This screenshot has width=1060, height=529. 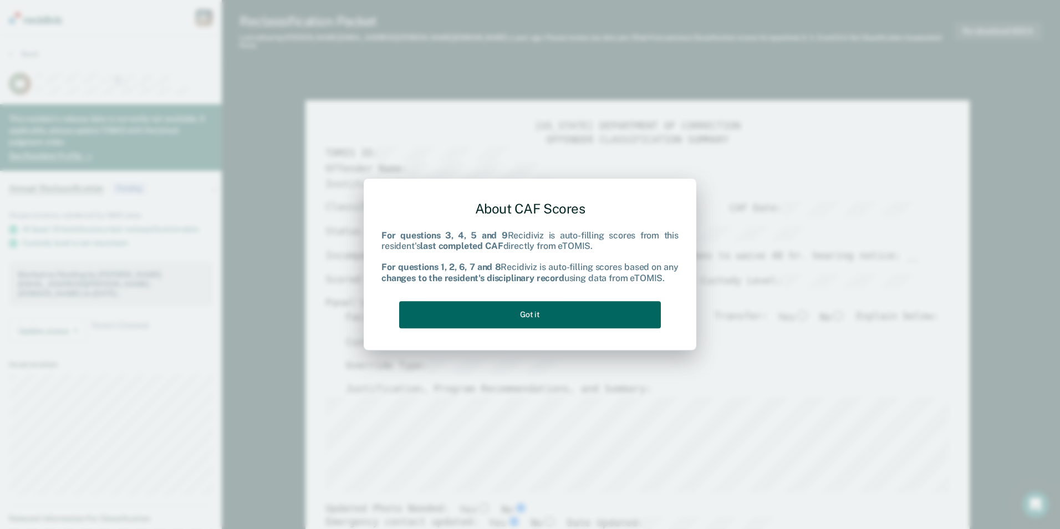 What do you see at coordinates (530, 209) in the screenshot?
I see `div: About CAF Scores` at bounding box center [530, 209].